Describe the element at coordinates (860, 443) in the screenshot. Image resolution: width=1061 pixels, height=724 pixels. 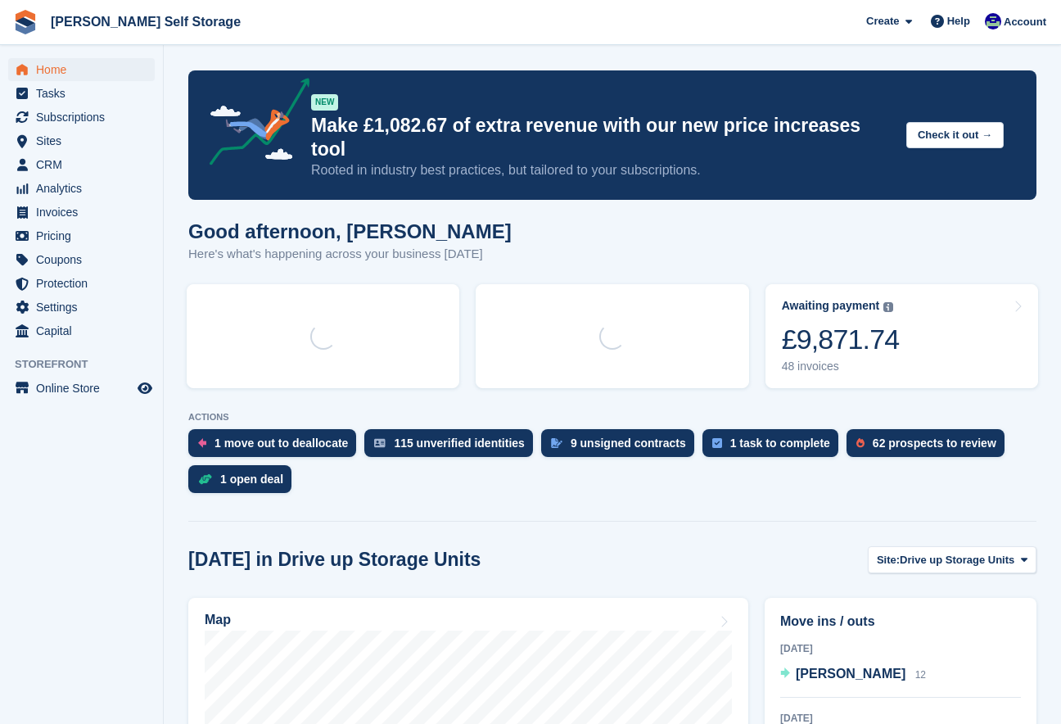
I see `img: prospect-51fa495bee0391a8d652442698ab0144808aea92771e9ea1ae160a38d050c398.svg` at that location.